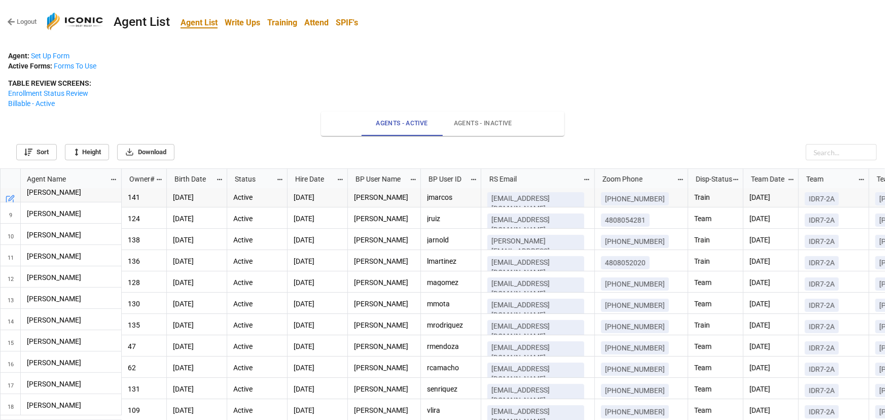  I want to click on p: 131, so click(144, 389).